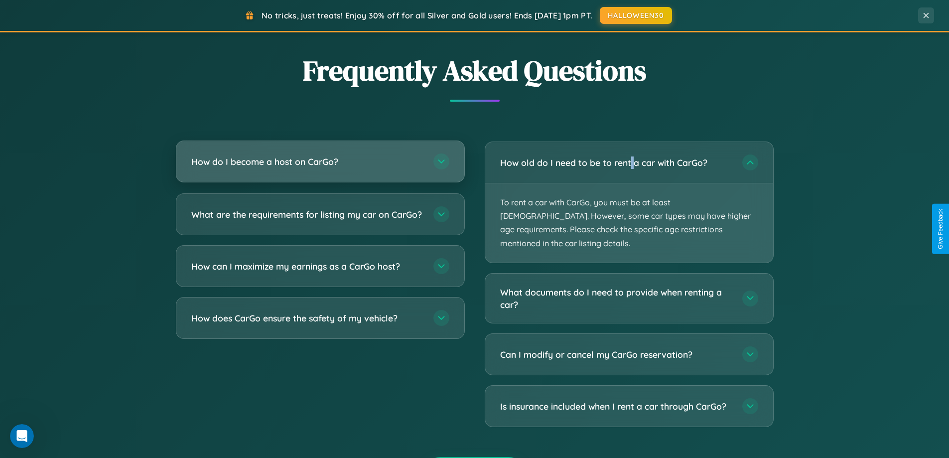  What do you see at coordinates (635, 15) in the screenshot?
I see `button: HALLOWEEN30` at bounding box center [635, 15].